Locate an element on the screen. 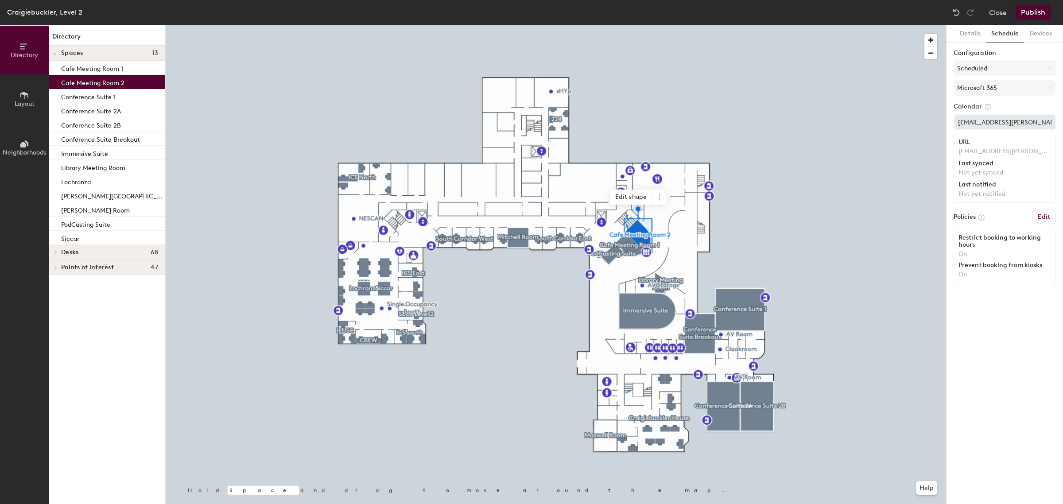 This screenshot has width=1063, height=504. label: Configuration is located at coordinates (1004, 53).